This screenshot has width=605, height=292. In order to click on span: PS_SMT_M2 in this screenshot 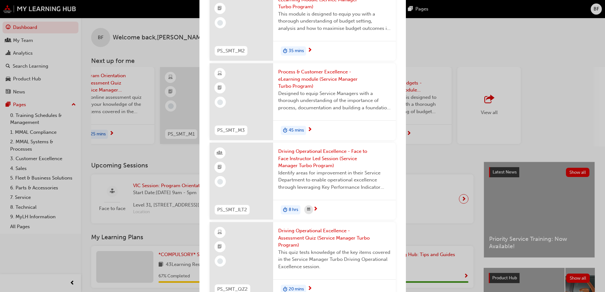, I will do `click(231, 51)`.